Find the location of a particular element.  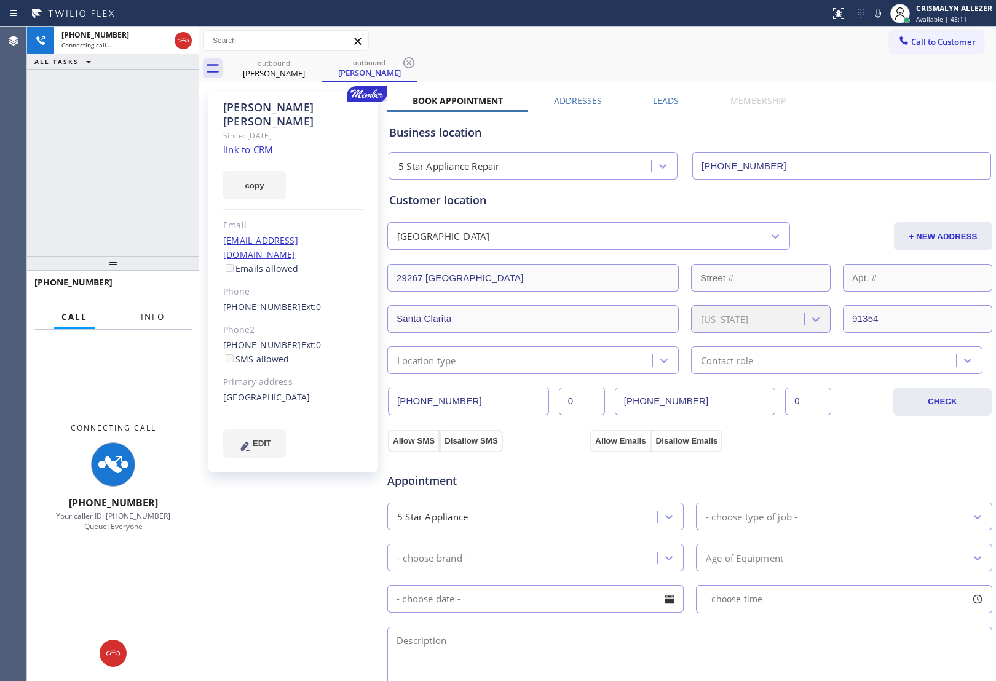

div: CRISMALYN ALLEZER is located at coordinates (954, 8).